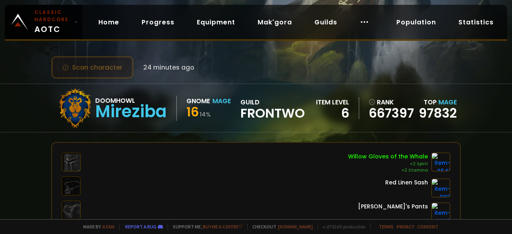 Image resolution: width=512 pixels, height=234 pixels. What do you see at coordinates (441, 162) in the screenshot?
I see `img: item-6541` at bounding box center [441, 162].